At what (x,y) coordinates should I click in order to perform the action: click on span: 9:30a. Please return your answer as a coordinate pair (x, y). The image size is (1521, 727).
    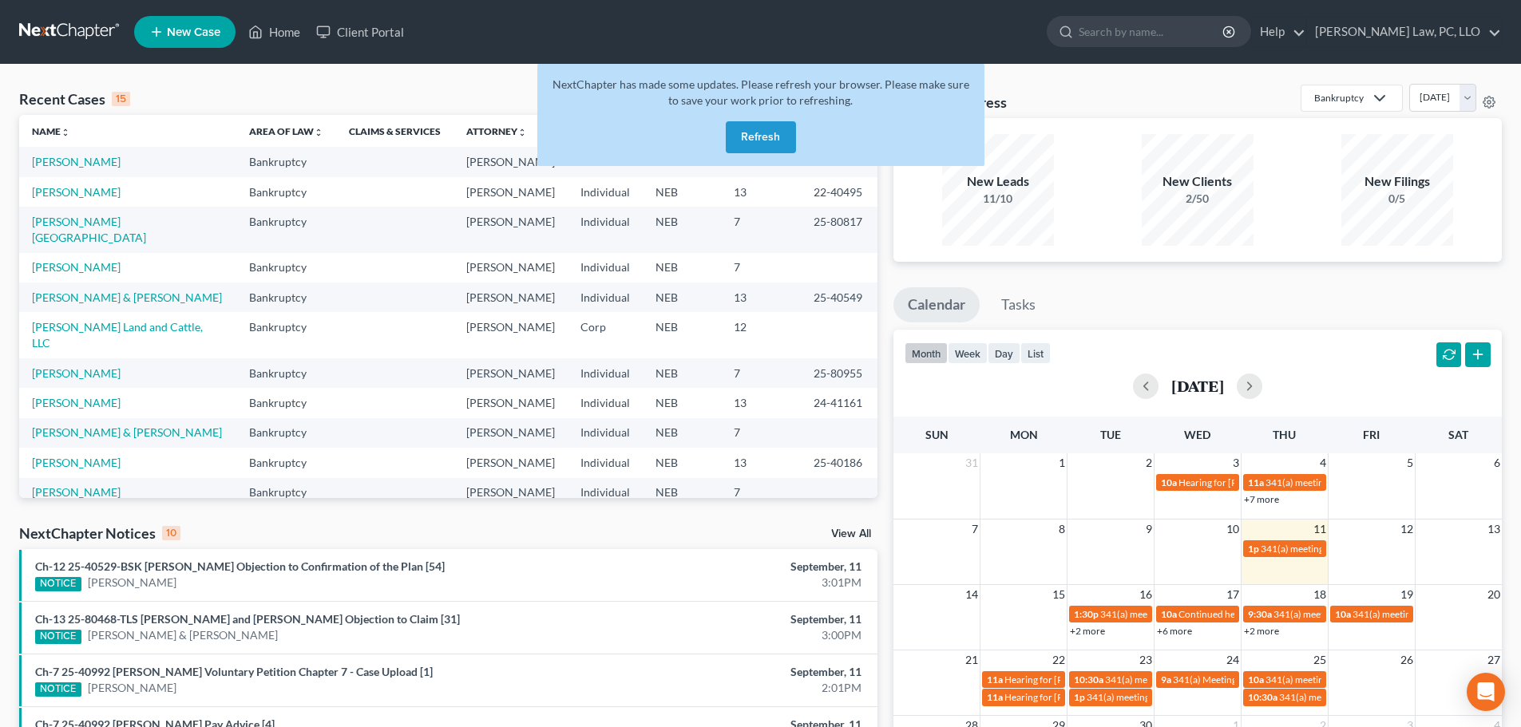
    Looking at the image, I should click on (1260, 614).